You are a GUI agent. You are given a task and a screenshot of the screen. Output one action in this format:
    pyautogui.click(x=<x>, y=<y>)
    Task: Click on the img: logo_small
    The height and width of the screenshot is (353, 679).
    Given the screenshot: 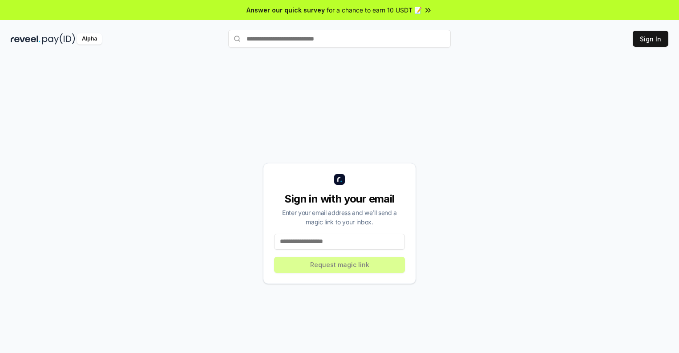 What is the action you would take?
    pyautogui.click(x=339, y=179)
    